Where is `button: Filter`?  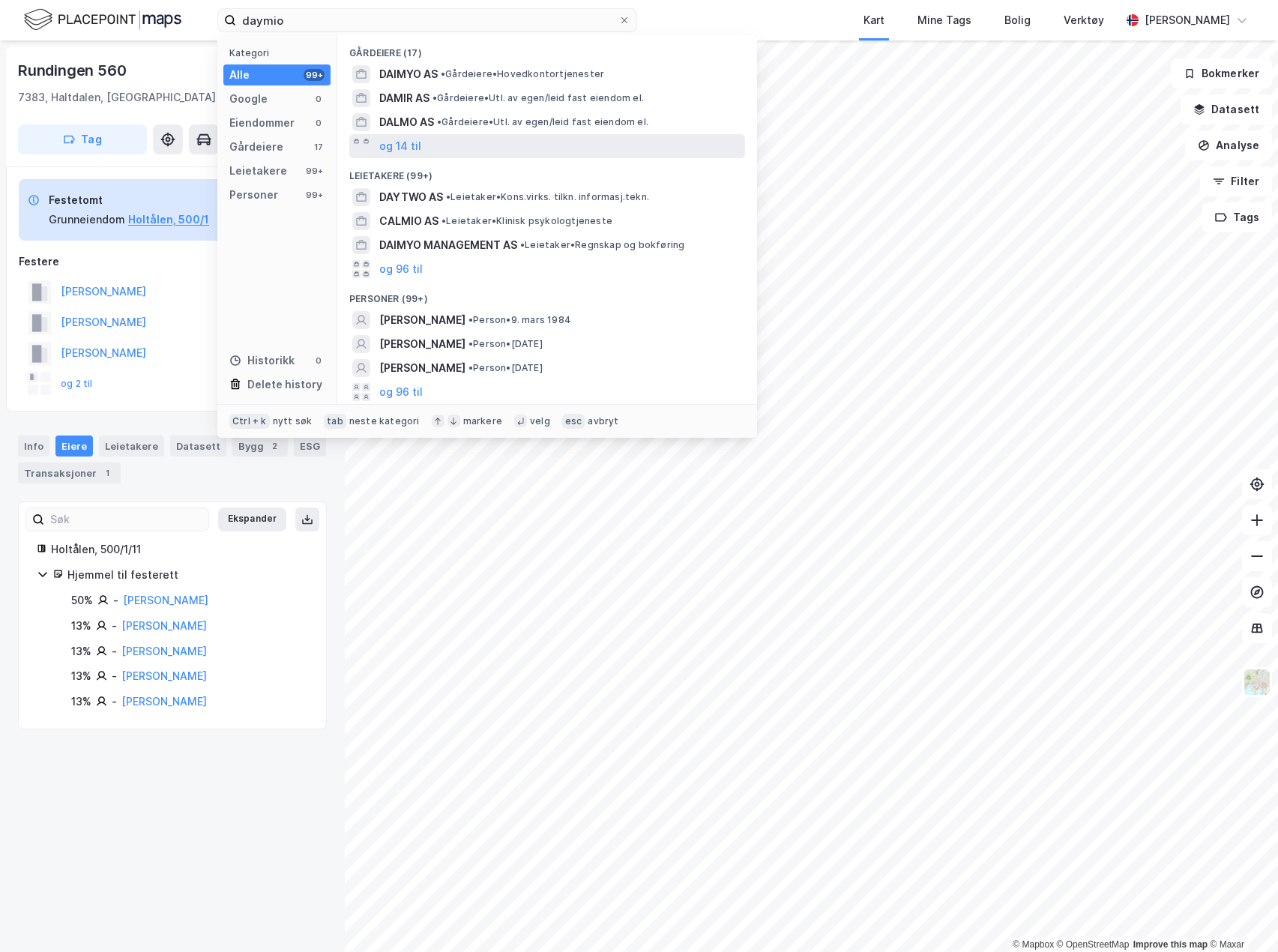
button: Filter is located at coordinates (1236, 181).